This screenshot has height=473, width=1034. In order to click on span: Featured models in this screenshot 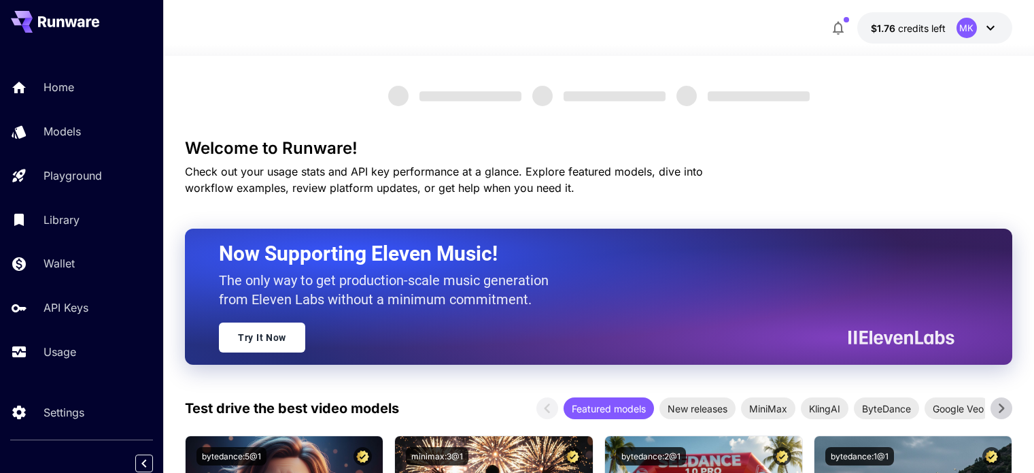, I will do `click(609, 408)`.